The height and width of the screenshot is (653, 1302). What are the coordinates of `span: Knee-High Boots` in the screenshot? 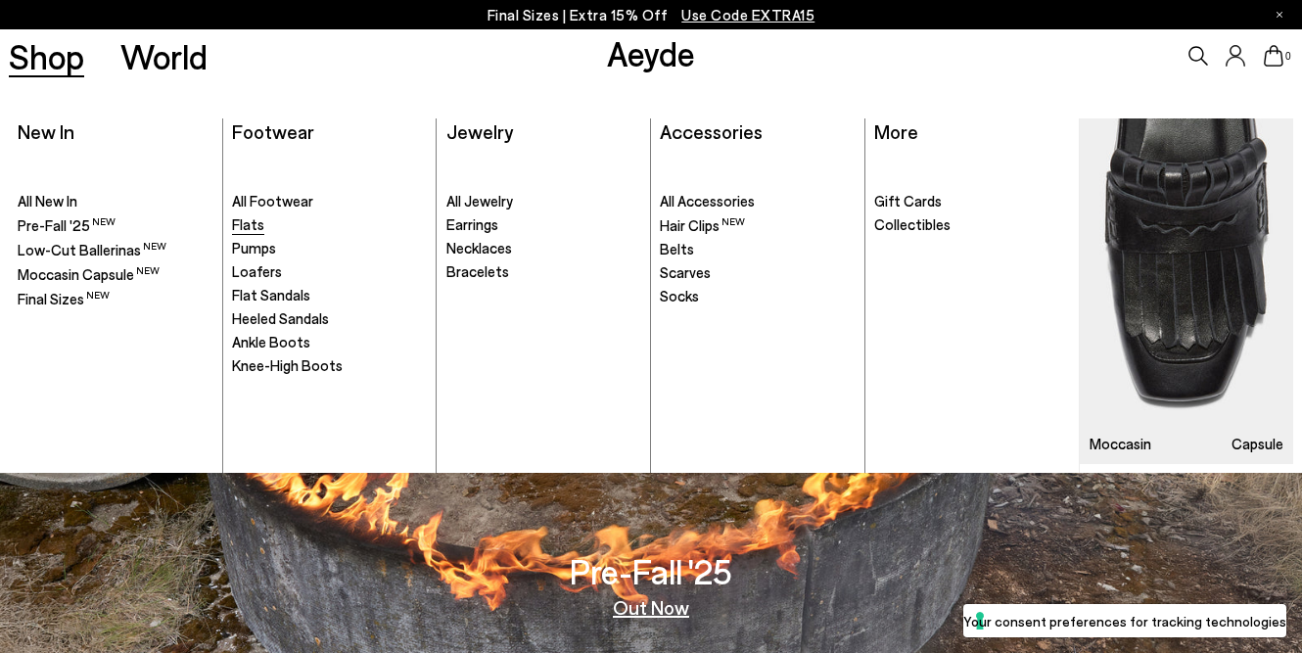 It's located at (287, 365).